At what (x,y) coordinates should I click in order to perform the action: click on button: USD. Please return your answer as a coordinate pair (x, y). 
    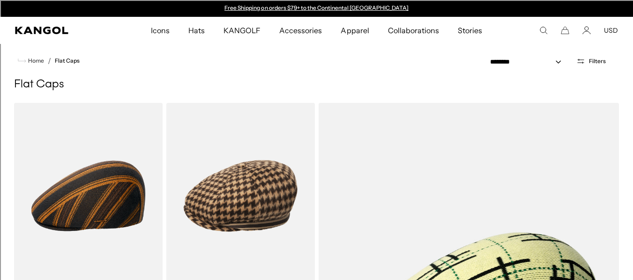
    Looking at the image, I should click on (611, 30).